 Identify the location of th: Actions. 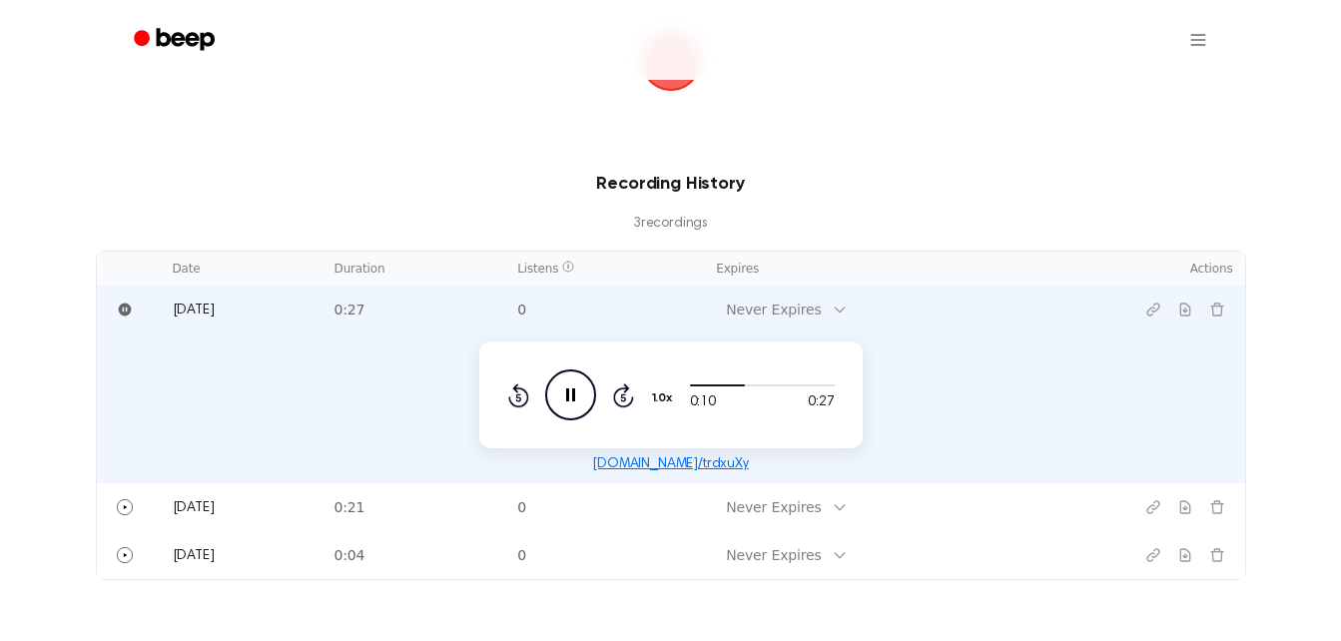
(1165, 269).